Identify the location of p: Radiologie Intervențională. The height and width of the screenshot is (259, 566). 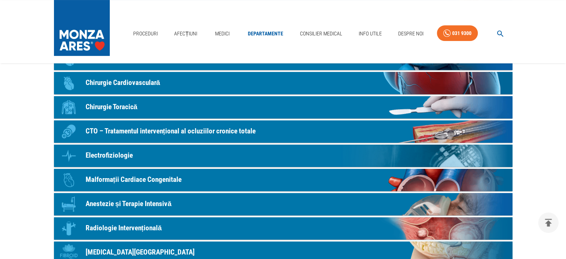
(123, 228).